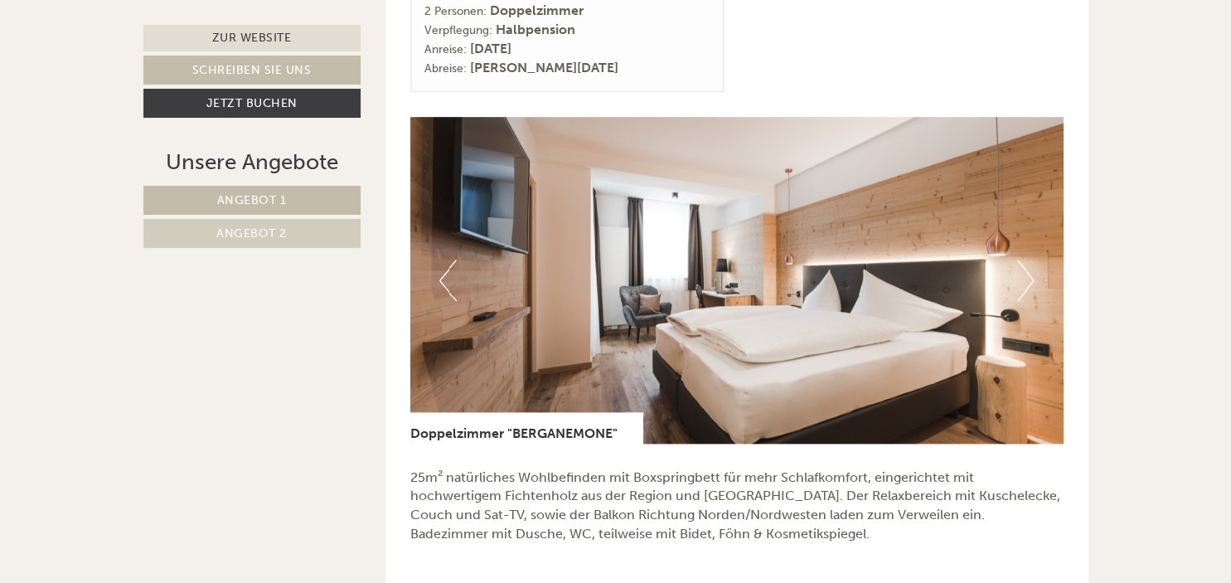 This screenshot has width=1231, height=583. I want to click on div: Guten Tag, wie können wir Ihnen helfen?, so click(149, 70).